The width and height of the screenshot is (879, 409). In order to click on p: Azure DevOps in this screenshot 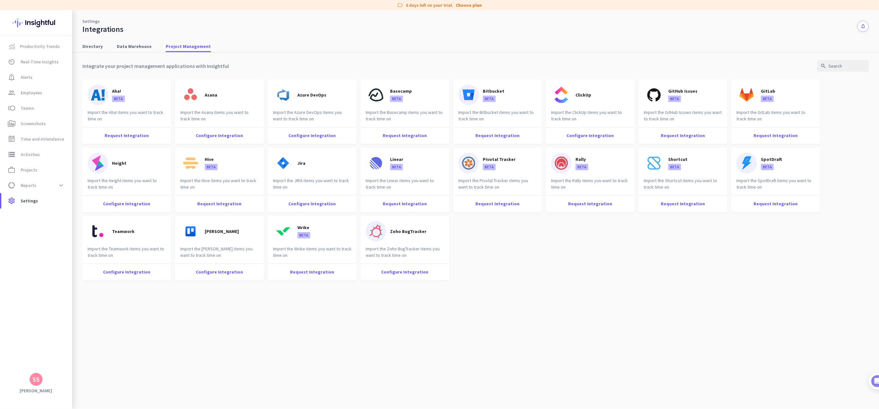, I will do `click(312, 95)`.